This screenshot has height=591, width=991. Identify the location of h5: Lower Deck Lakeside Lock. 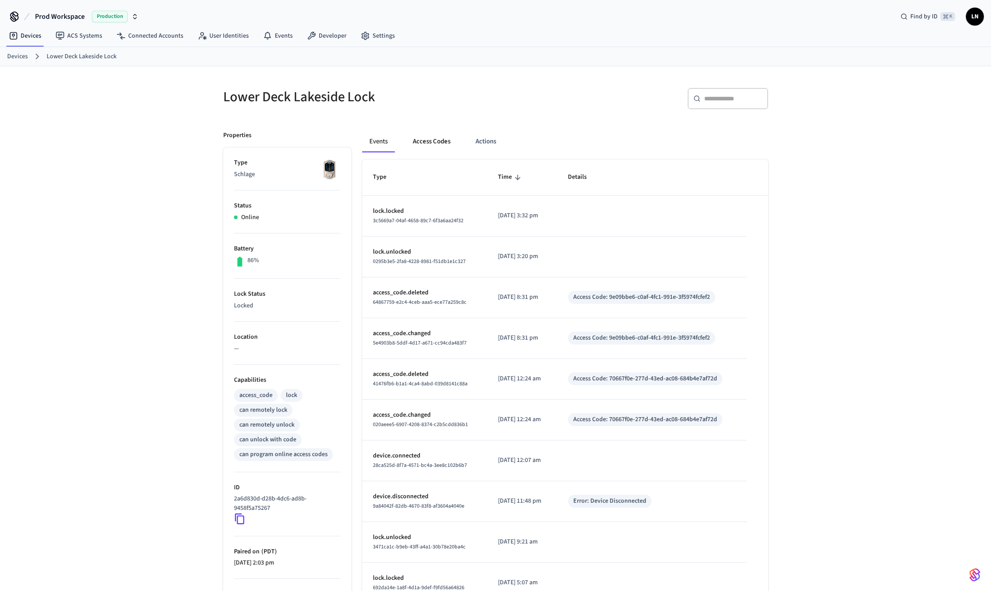
(357, 97).